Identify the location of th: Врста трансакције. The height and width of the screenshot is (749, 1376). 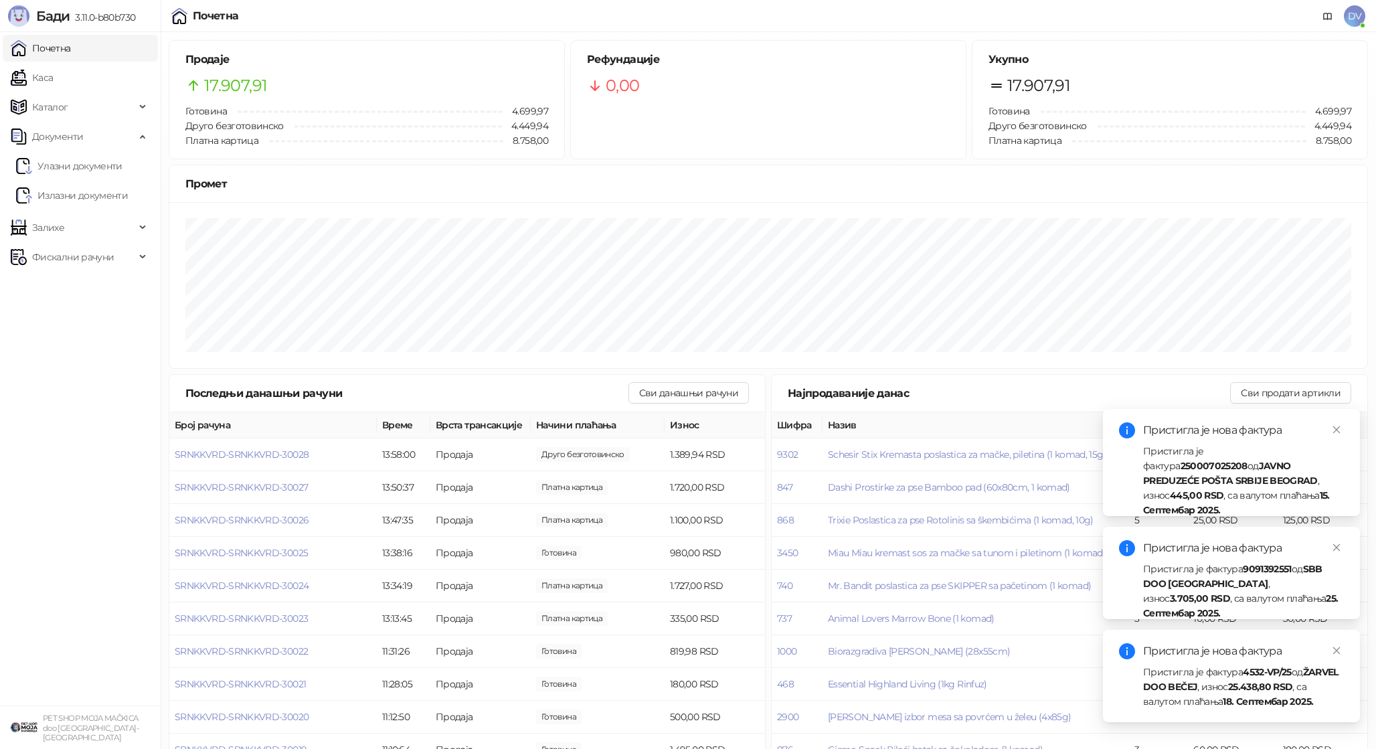
(480, 425).